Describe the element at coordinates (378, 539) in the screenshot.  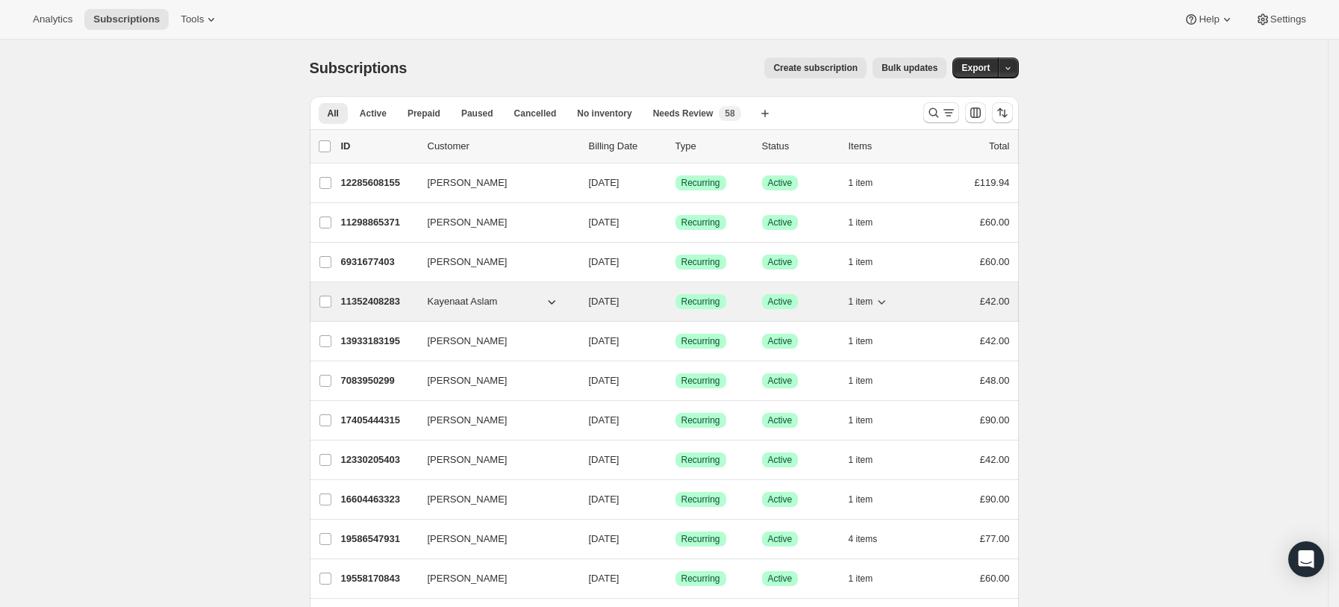
I see `p: 19586547931` at that location.